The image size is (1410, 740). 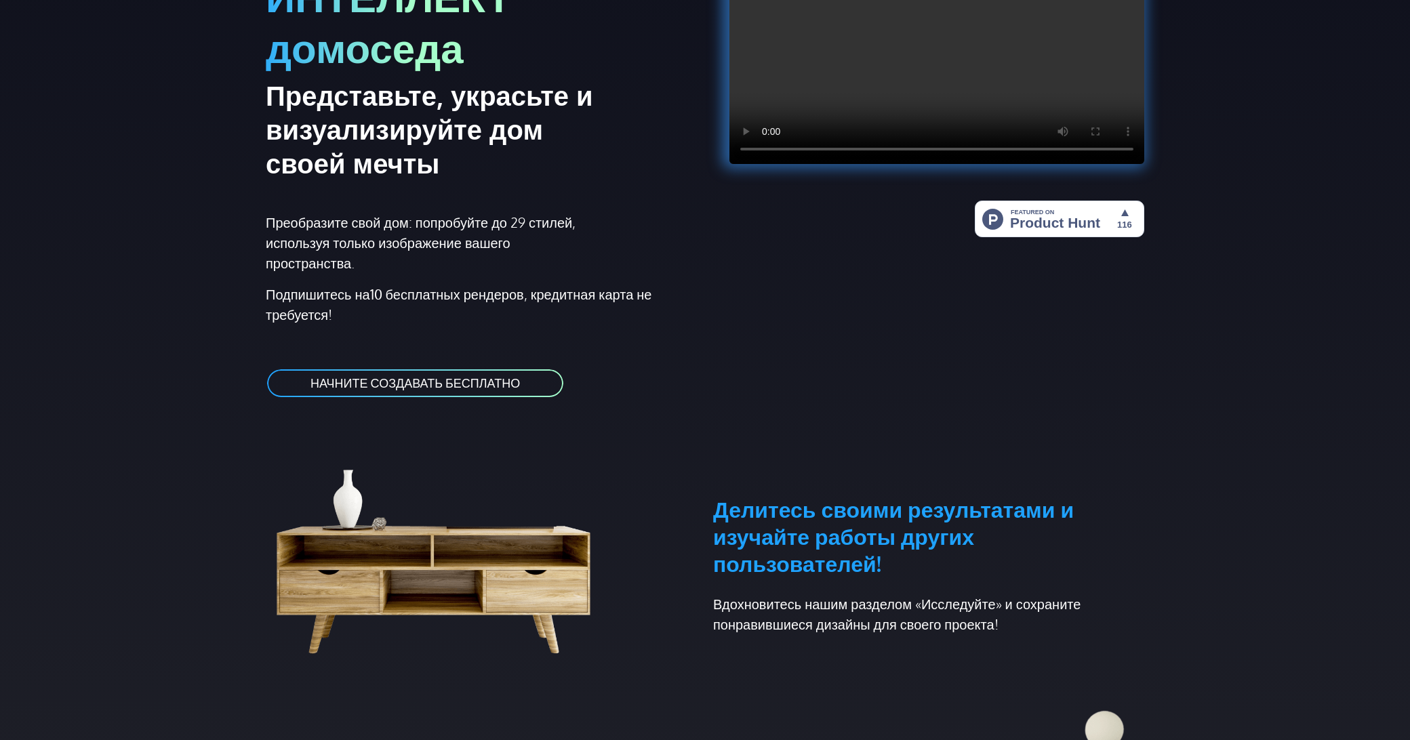 I want to click on ya-tr-span: Представьте, украсьте и визуализируйте дом своей мечты, so click(x=429, y=129).